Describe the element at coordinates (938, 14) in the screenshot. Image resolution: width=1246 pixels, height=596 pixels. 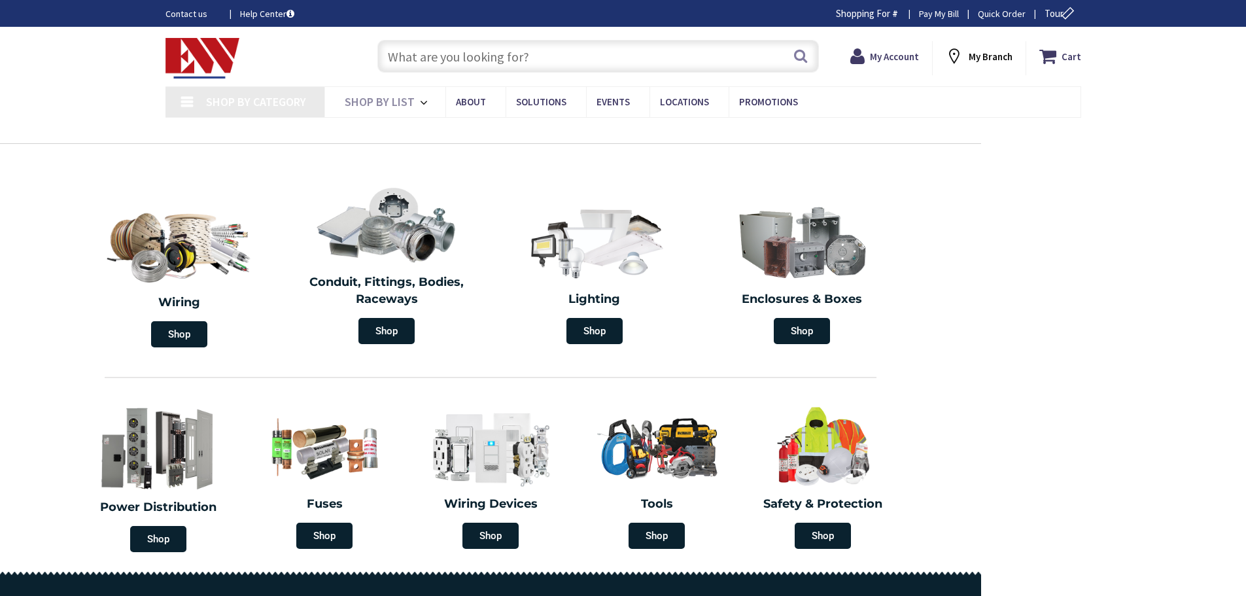
I see `a: Pay My Bill` at that location.